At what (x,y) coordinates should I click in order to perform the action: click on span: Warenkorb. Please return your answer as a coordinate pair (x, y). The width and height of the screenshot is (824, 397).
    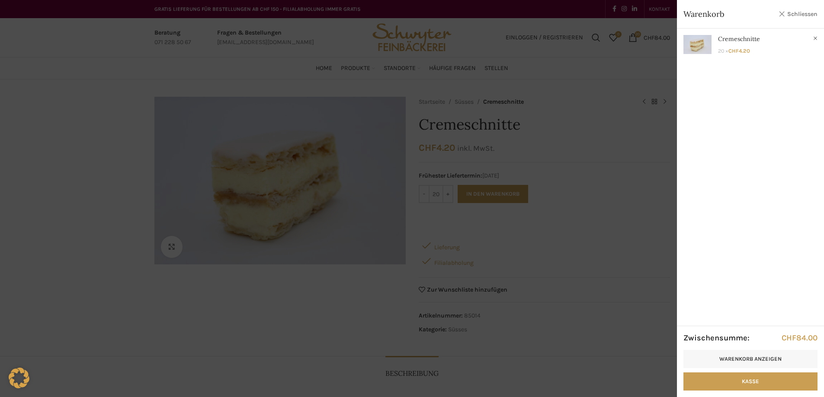
    Looking at the image, I should click on (729, 14).